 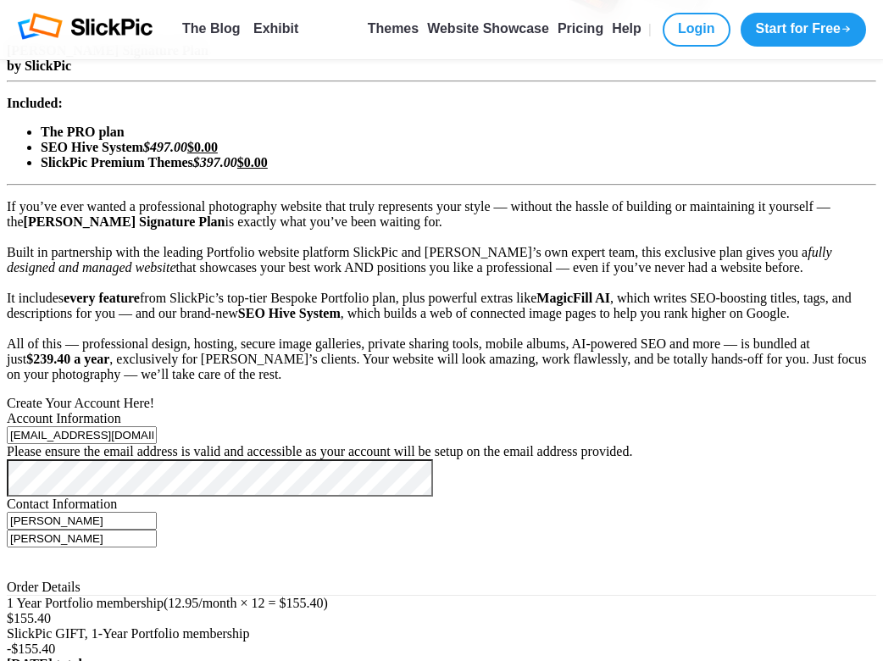 I want to click on div: Create Your Account Here!, so click(x=441, y=403).